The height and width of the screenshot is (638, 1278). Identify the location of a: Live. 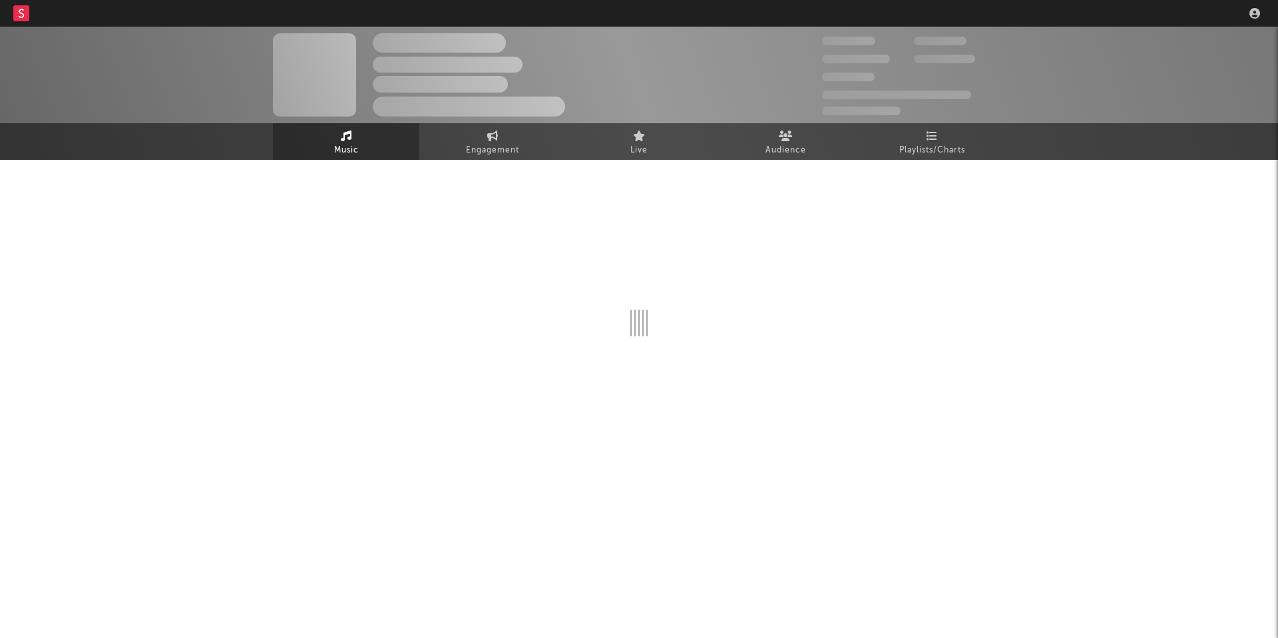
(639, 141).